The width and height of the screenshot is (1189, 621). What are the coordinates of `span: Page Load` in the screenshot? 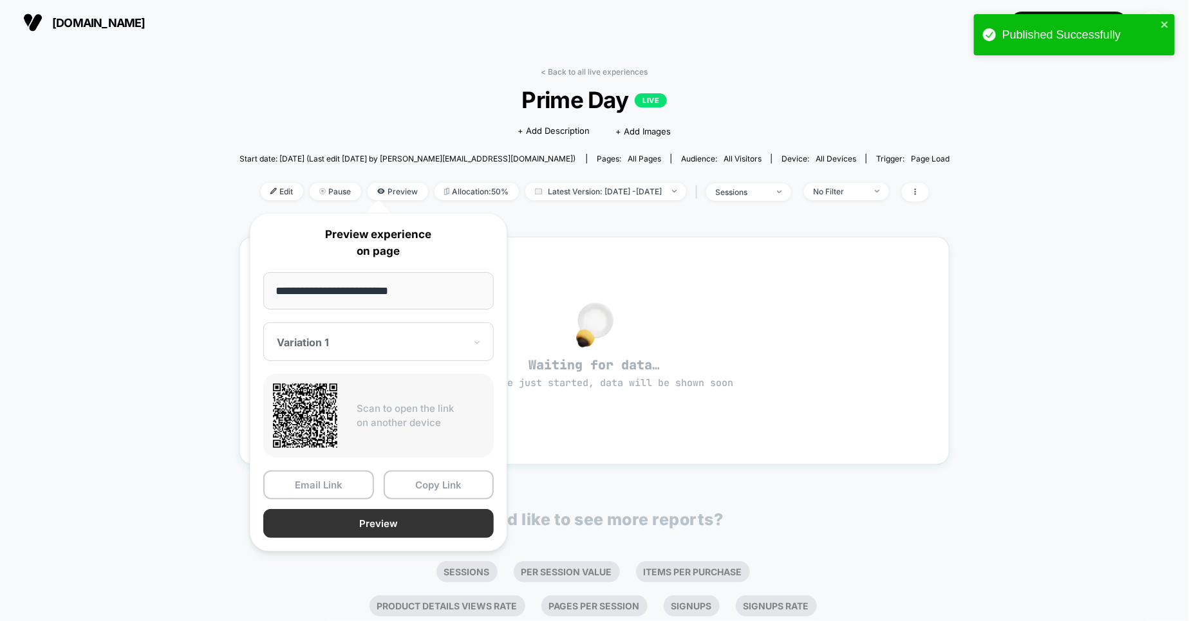 It's located at (931, 158).